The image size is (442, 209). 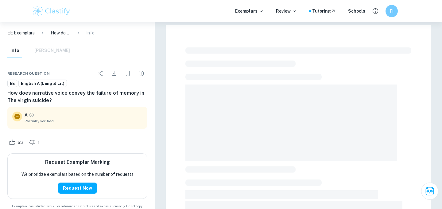 I want to click on span: Partially verified, so click(x=84, y=121).